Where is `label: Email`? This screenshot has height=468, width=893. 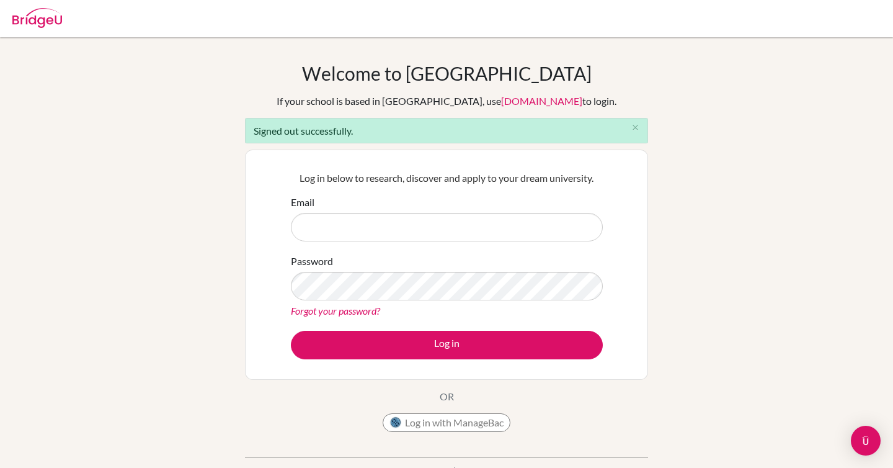 label: Email is located at coordinates (303, 202).